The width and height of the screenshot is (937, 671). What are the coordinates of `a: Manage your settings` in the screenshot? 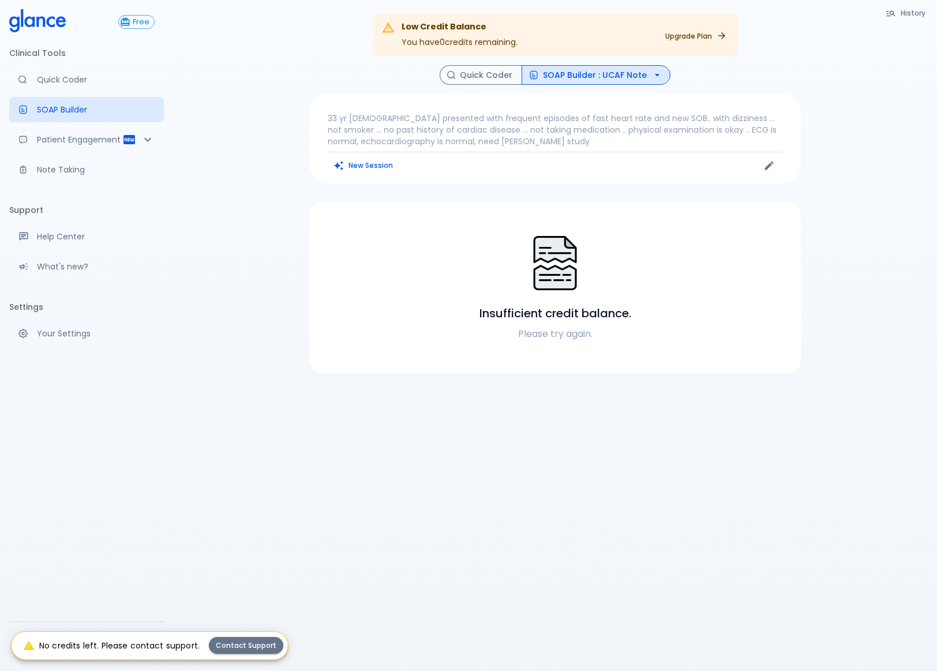 It's located at (87, 334).